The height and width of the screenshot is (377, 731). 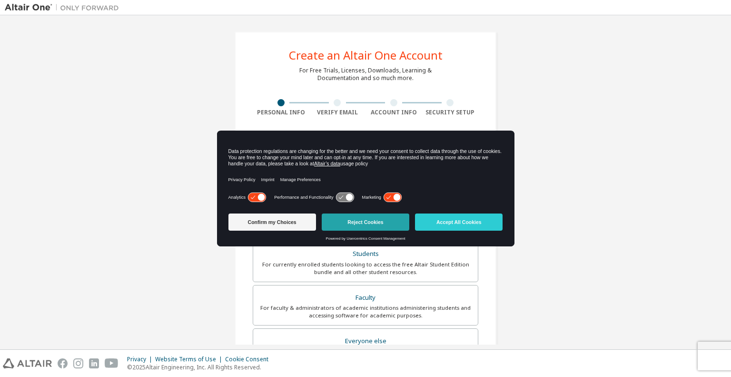 What do you see at coordinates (281, 112) in the screenshot?
I see `div: Personal Info` at bounding box center [281, 112].